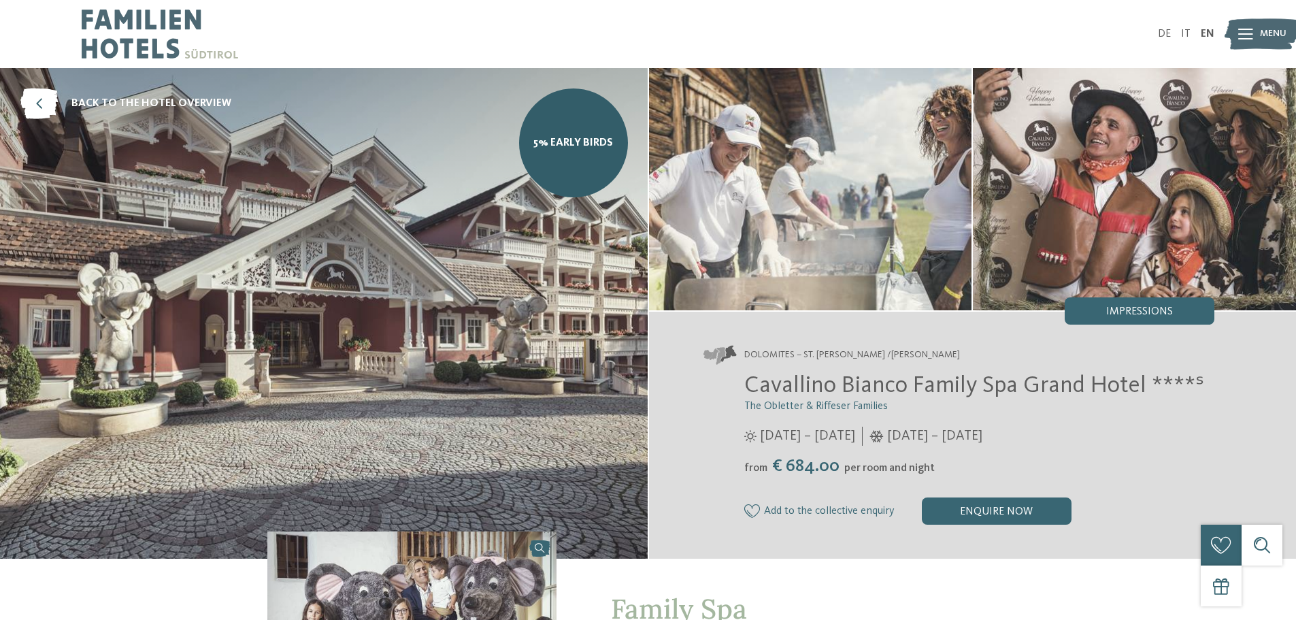 The image size is (1296, 620). I want to click on div: enquire now, so click(997, 511).